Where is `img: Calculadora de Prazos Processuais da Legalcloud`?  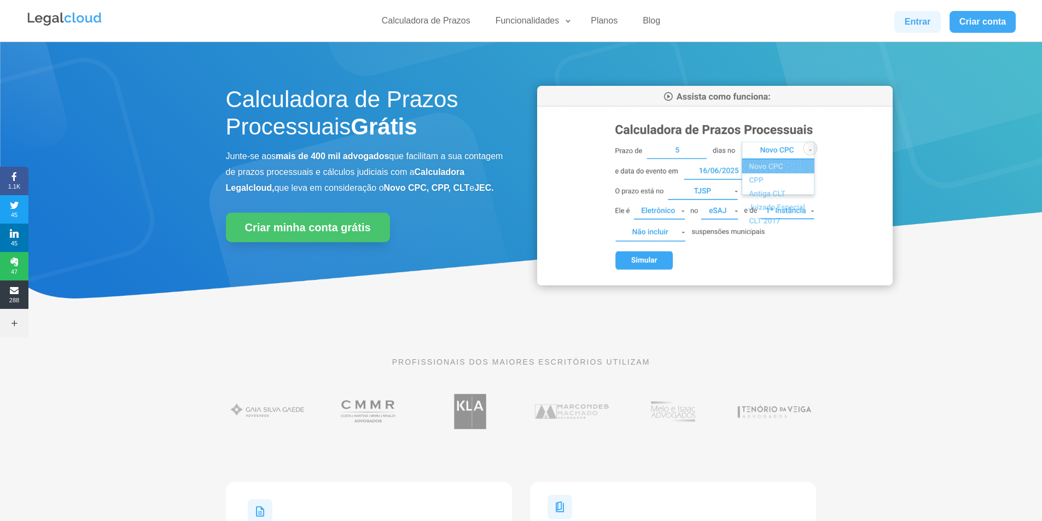
img: Calculadora de Prazos Processuais da Legalcloud is located at coordinates (715, 185).